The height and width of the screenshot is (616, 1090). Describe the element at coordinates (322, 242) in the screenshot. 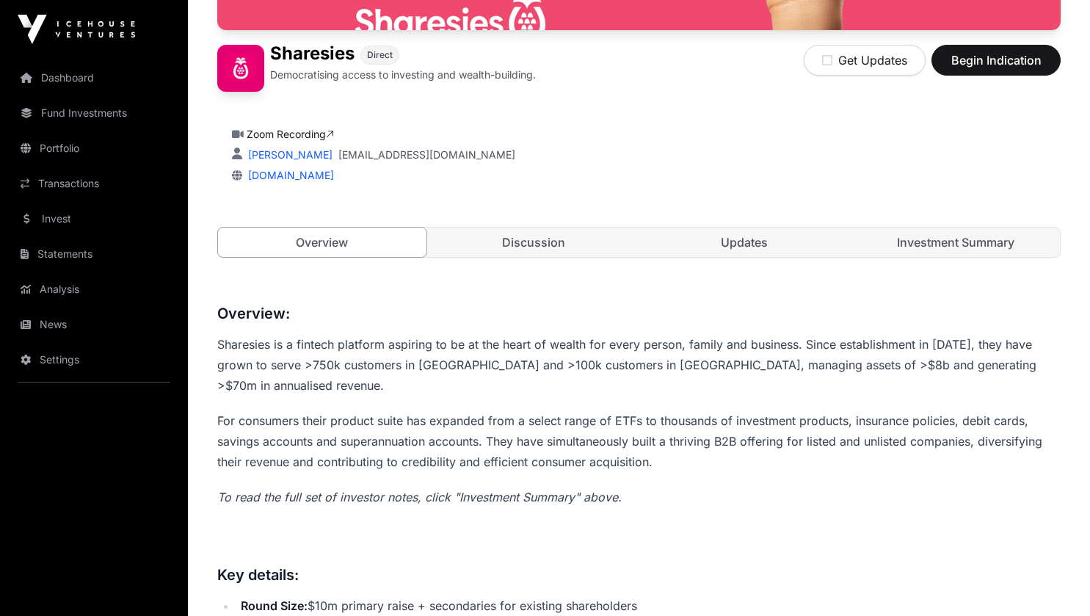

I see `a: Overview` at that location.